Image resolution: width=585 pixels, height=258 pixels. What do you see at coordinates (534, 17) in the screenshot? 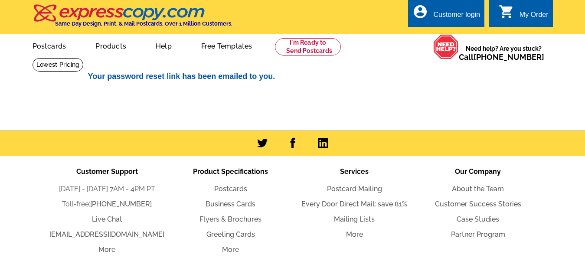
I see `div: My Order` at bounding box center [534, 17].